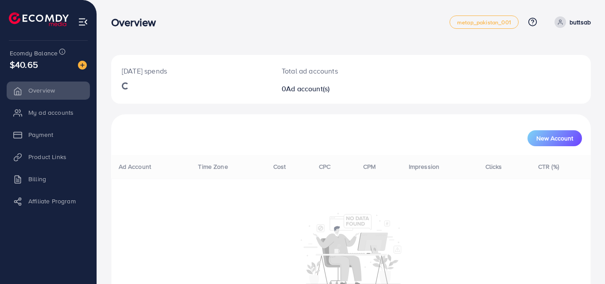  I want to click on img: logo, so click(39, 19).